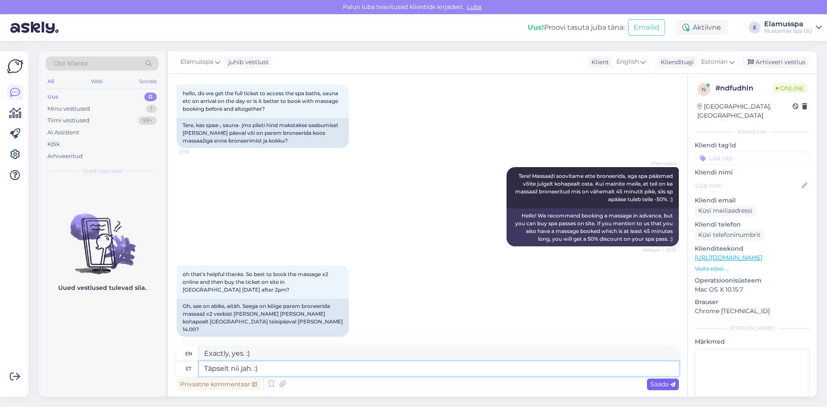  What do you see at coordinates (595, 187) in the screenshot?
I see `span: Tere! Massaaži soovitame ette broneerida, aga spa pääsmed võite julgelt kohapealt osta. Kui maini...` at bounding box center [595, 187].